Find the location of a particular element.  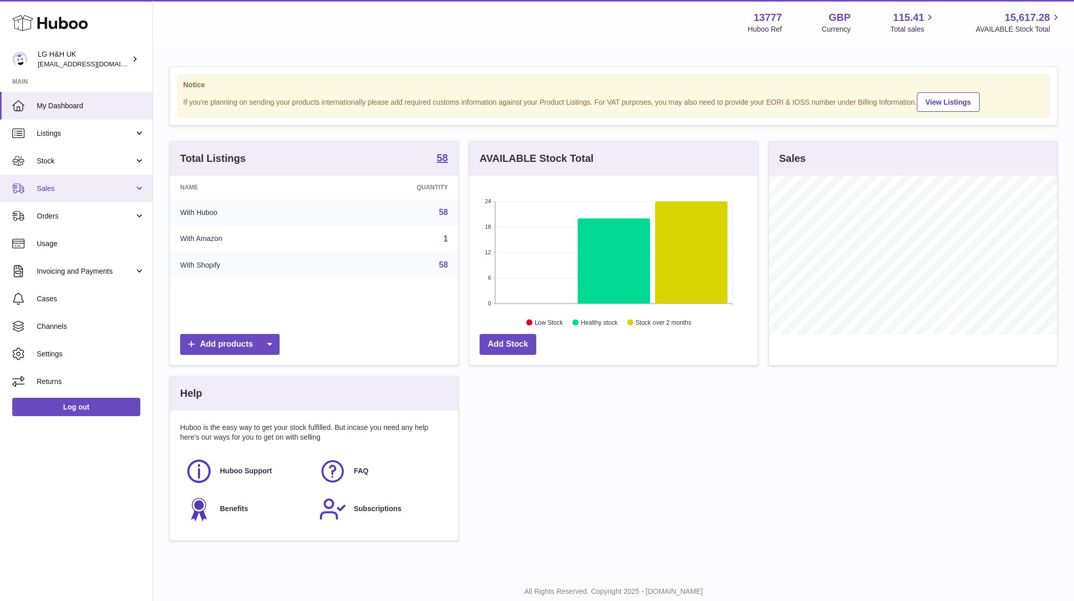

a: Log out is located at coordinates (76, 407).